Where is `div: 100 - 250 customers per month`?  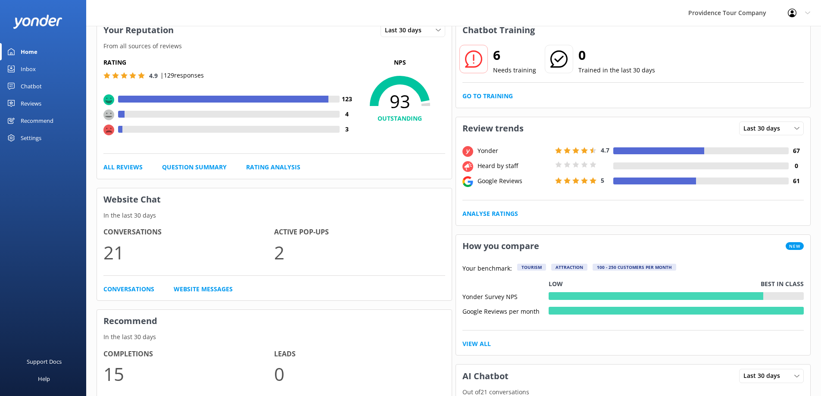
div: 100 - 250 customers per month is located at coordinates (634, 267).